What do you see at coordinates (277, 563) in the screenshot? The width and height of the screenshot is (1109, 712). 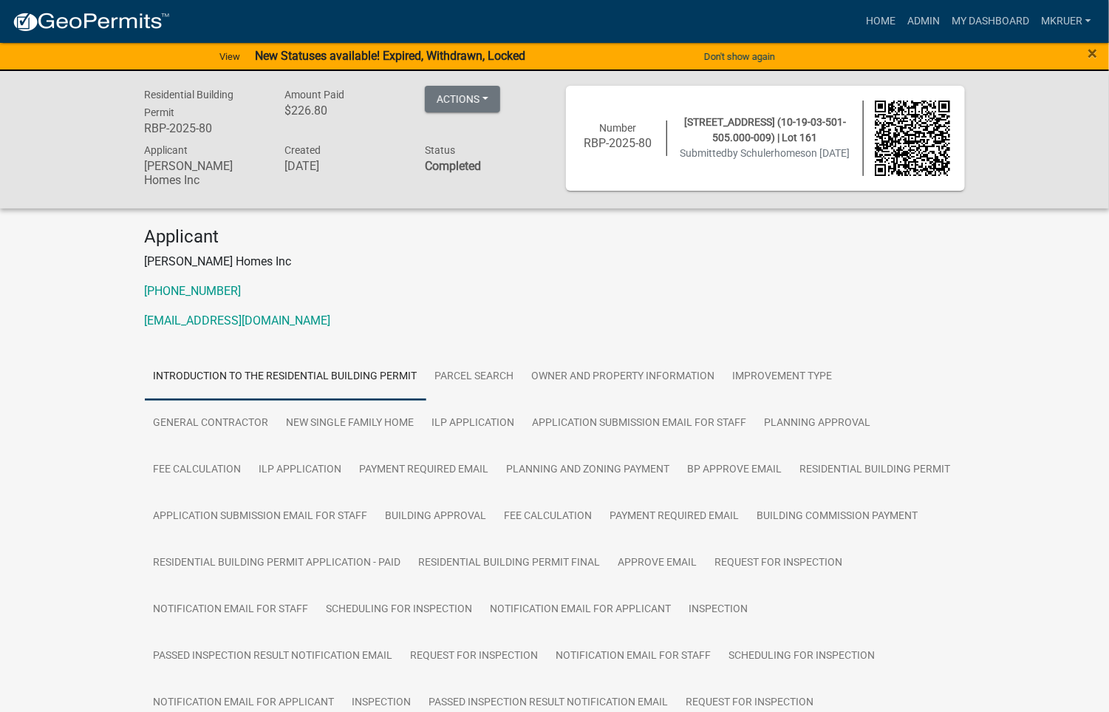 I see `a: Residential Building Permit Application - Paid` at bounding box center [277, 563].